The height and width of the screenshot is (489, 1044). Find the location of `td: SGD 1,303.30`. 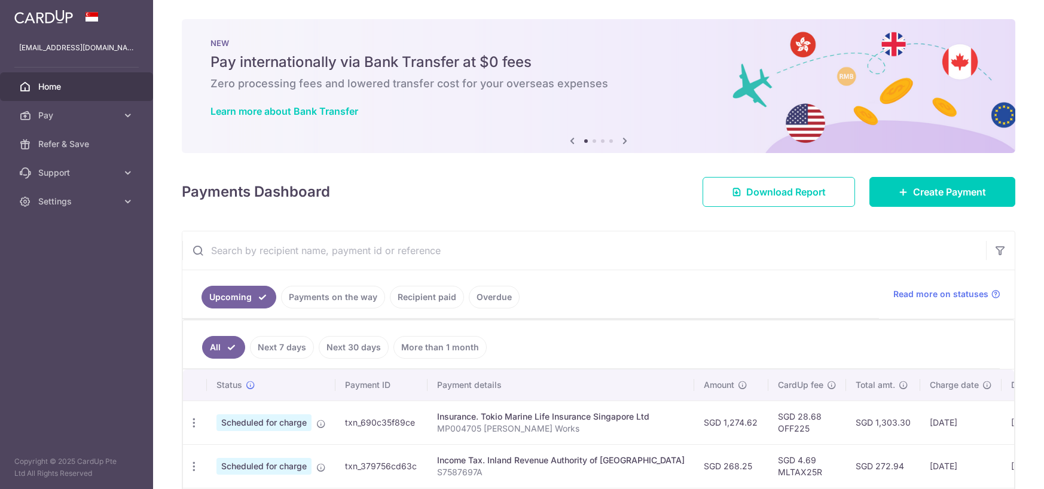

td: SGD 1,303.30 is located at coordinates (883, 422).